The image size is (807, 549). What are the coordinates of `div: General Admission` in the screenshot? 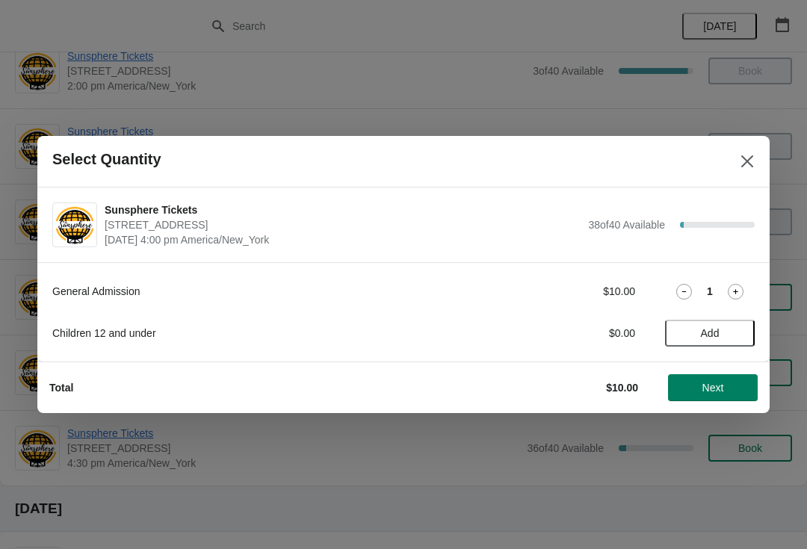 It's located at (259, 291).